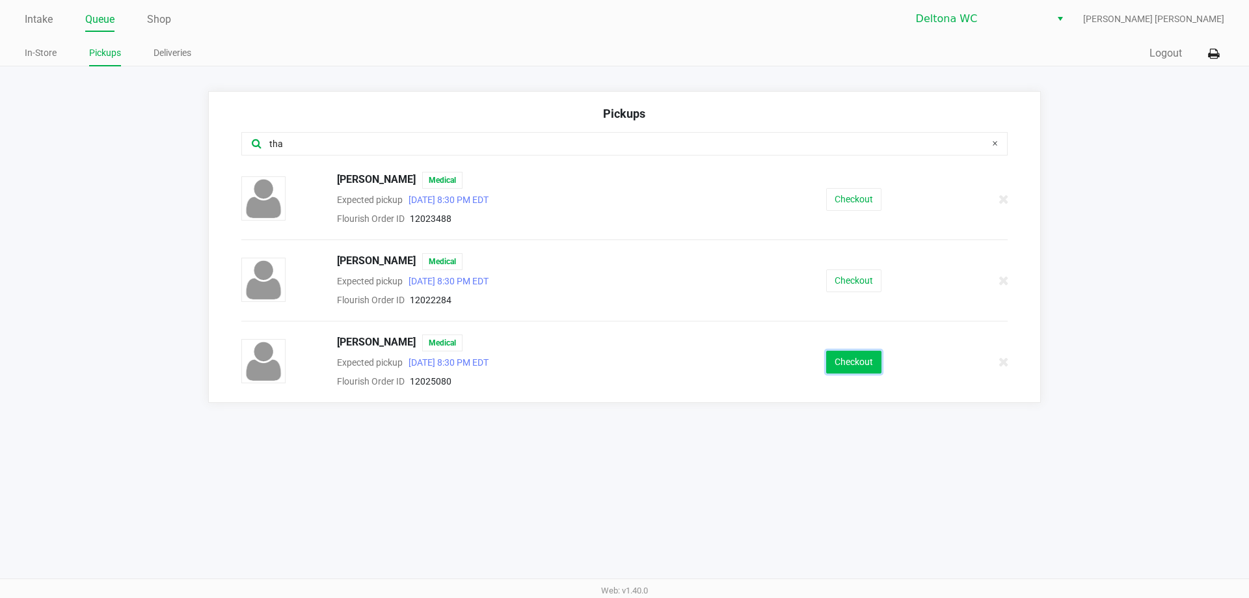 This screenshot has width=1249, height=598. Describe the element at coordinates (624, 590) in the screenshot. I see `span: Web: v1.40.0` at that location.